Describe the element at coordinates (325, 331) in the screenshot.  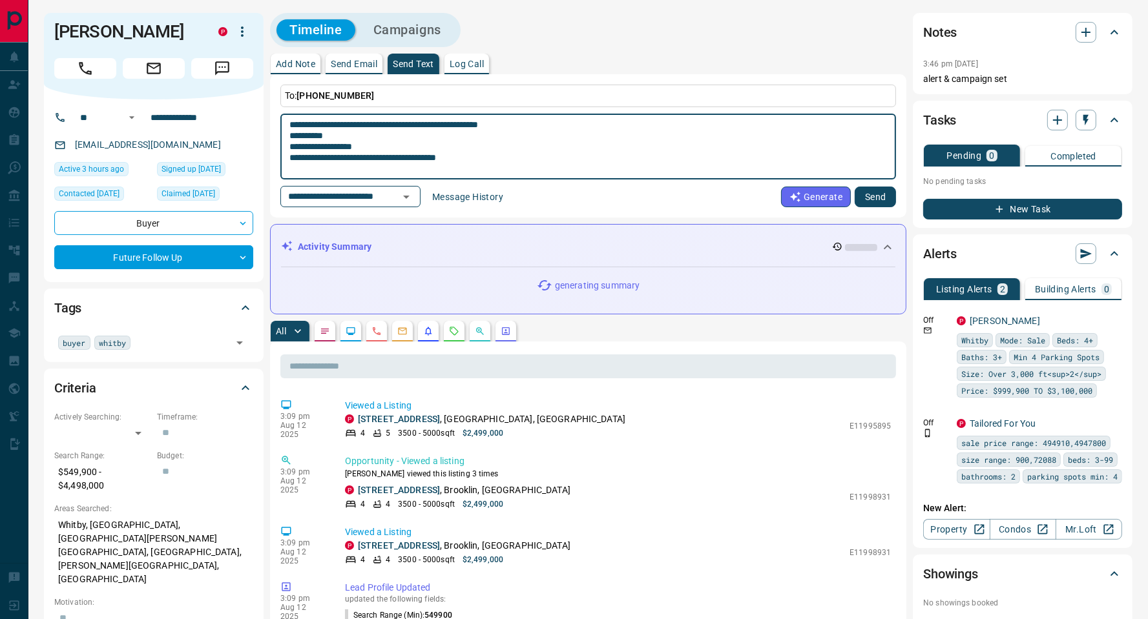
I see `svg: Notes` at that location.